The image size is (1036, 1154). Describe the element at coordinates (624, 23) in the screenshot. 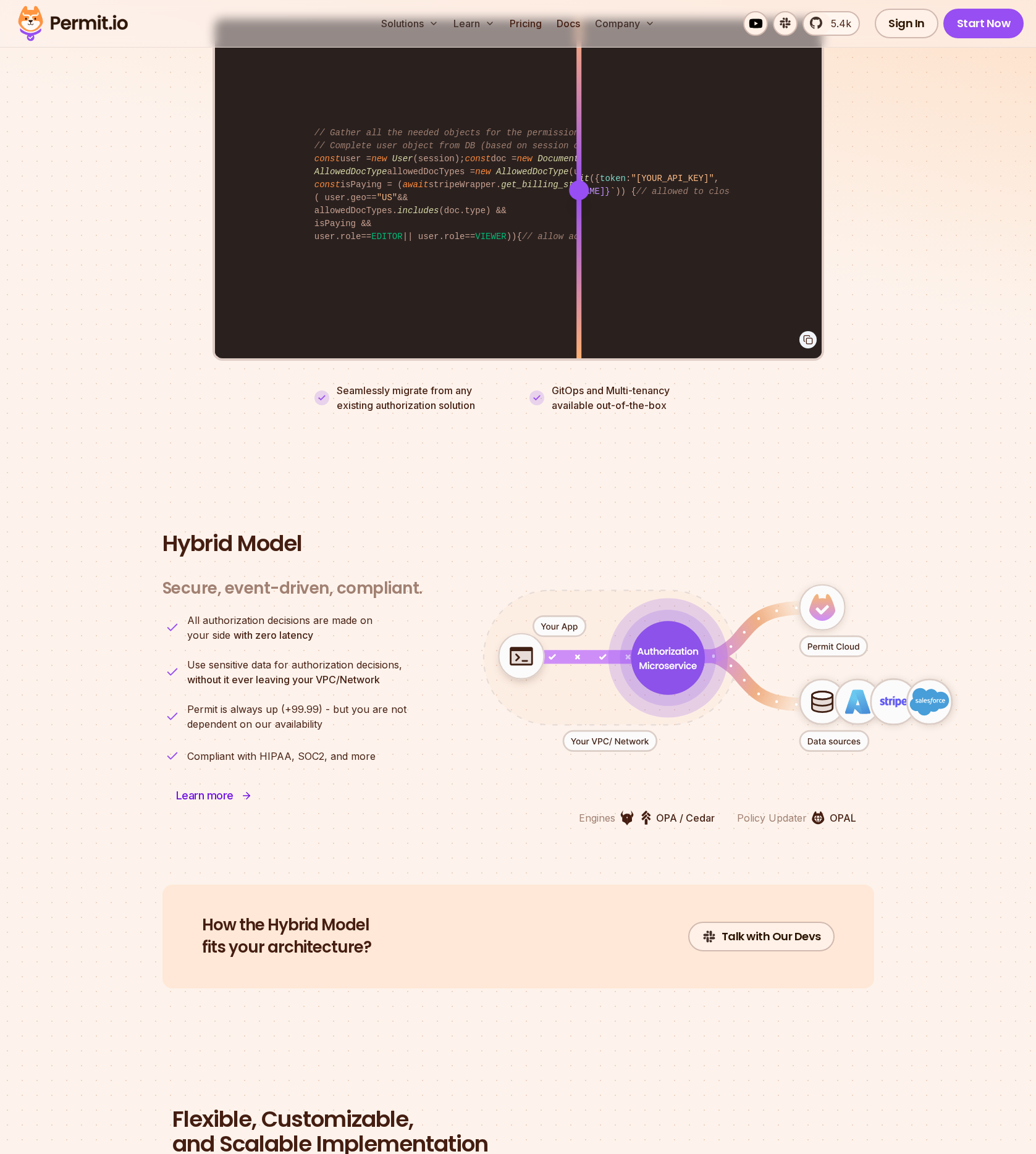

I see `button: Company` at that location.